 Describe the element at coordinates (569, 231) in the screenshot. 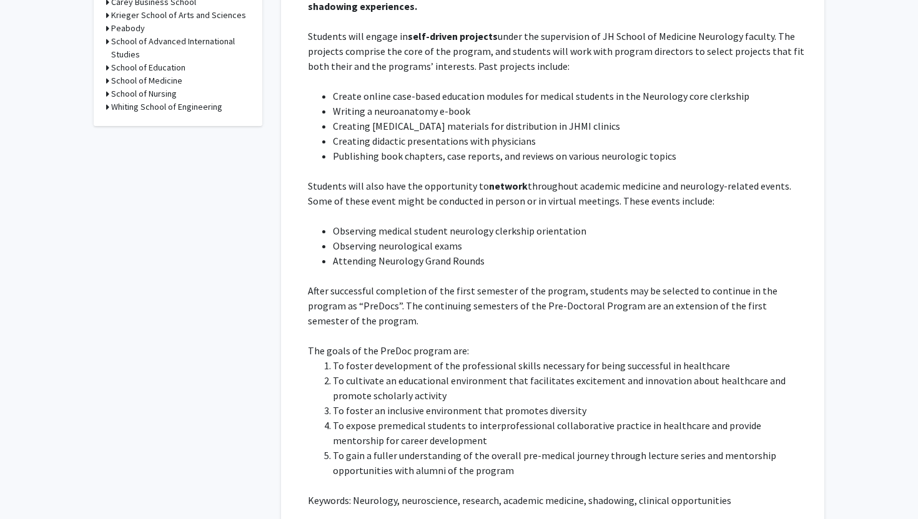

I see `li: Observing medical student neurology clerkship orientation` at that location.